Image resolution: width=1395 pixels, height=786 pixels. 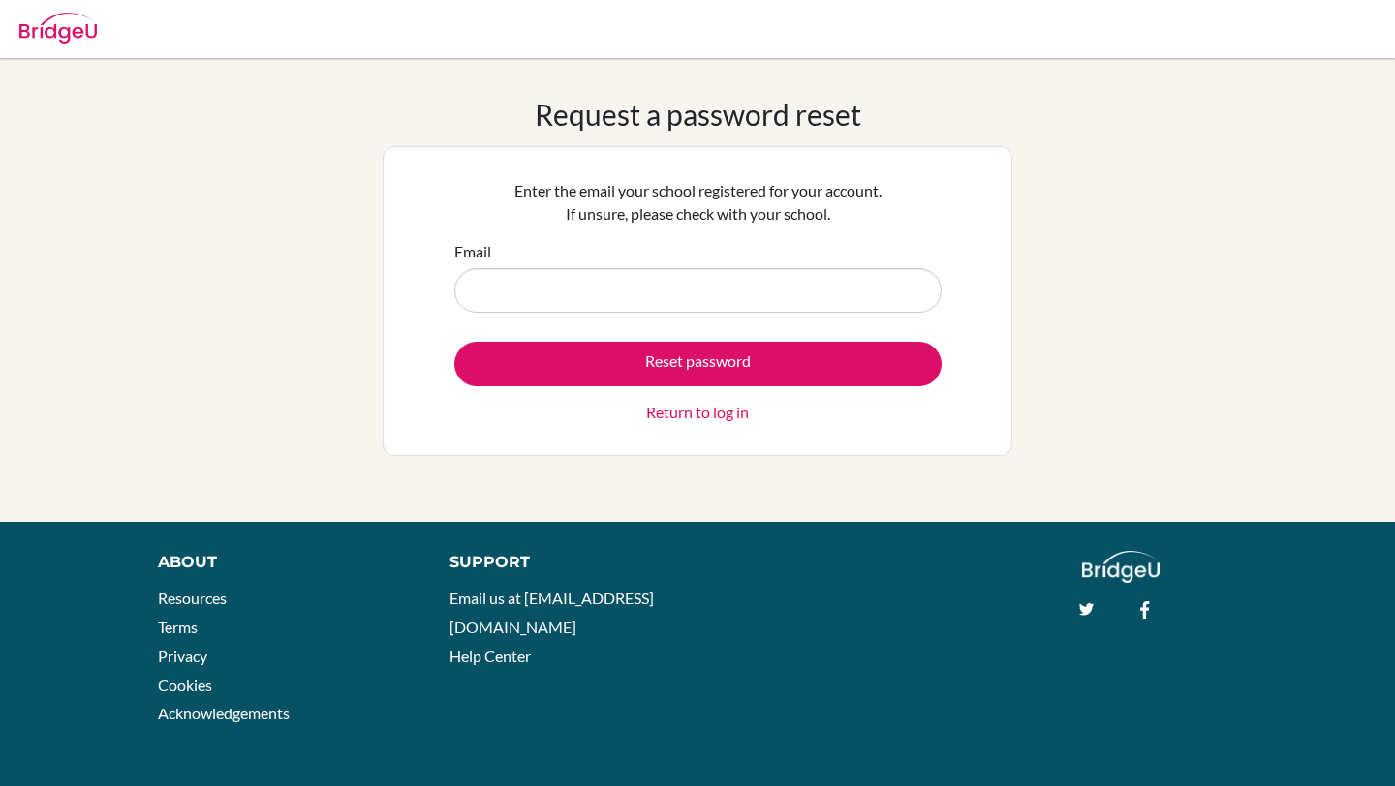 What do you see at coordinates (282, 563) in the screenshot?
I see `div: About` at bounding box center [282, 563].